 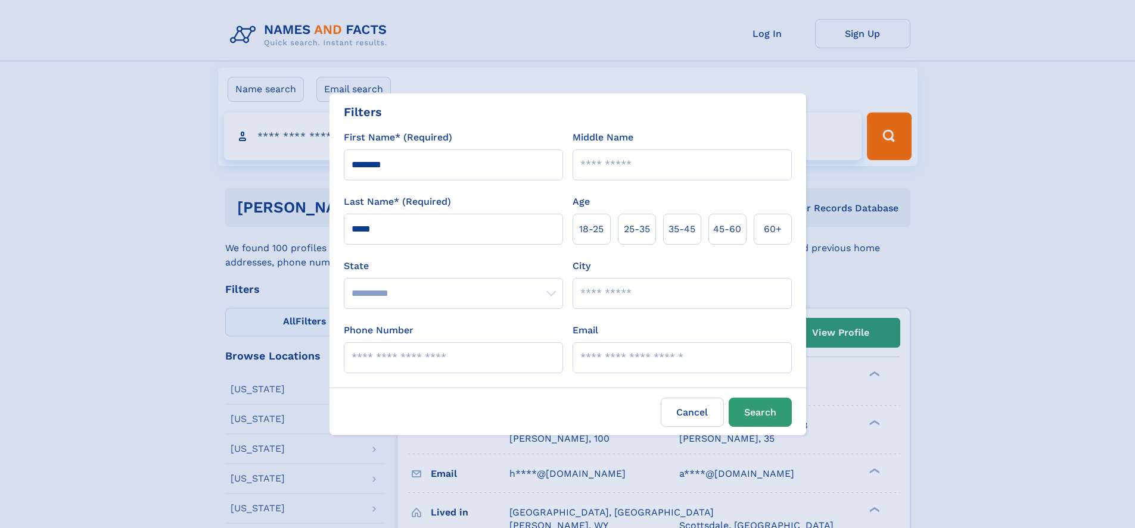 What do you see at coordinates (603, 138) in the screenshot?
I see `label: Middle Name` at bounding box center [603, 138].